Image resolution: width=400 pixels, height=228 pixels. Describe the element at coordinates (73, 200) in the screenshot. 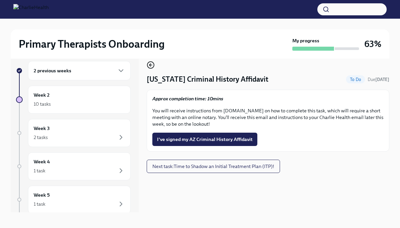

I see `a: Week 51 task` at that location.